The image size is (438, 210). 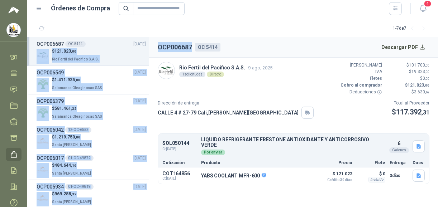 What do you see at coordinates (65, 194) in the screenshot?
I see `span: 969.288` at bounding box center [65, 194].